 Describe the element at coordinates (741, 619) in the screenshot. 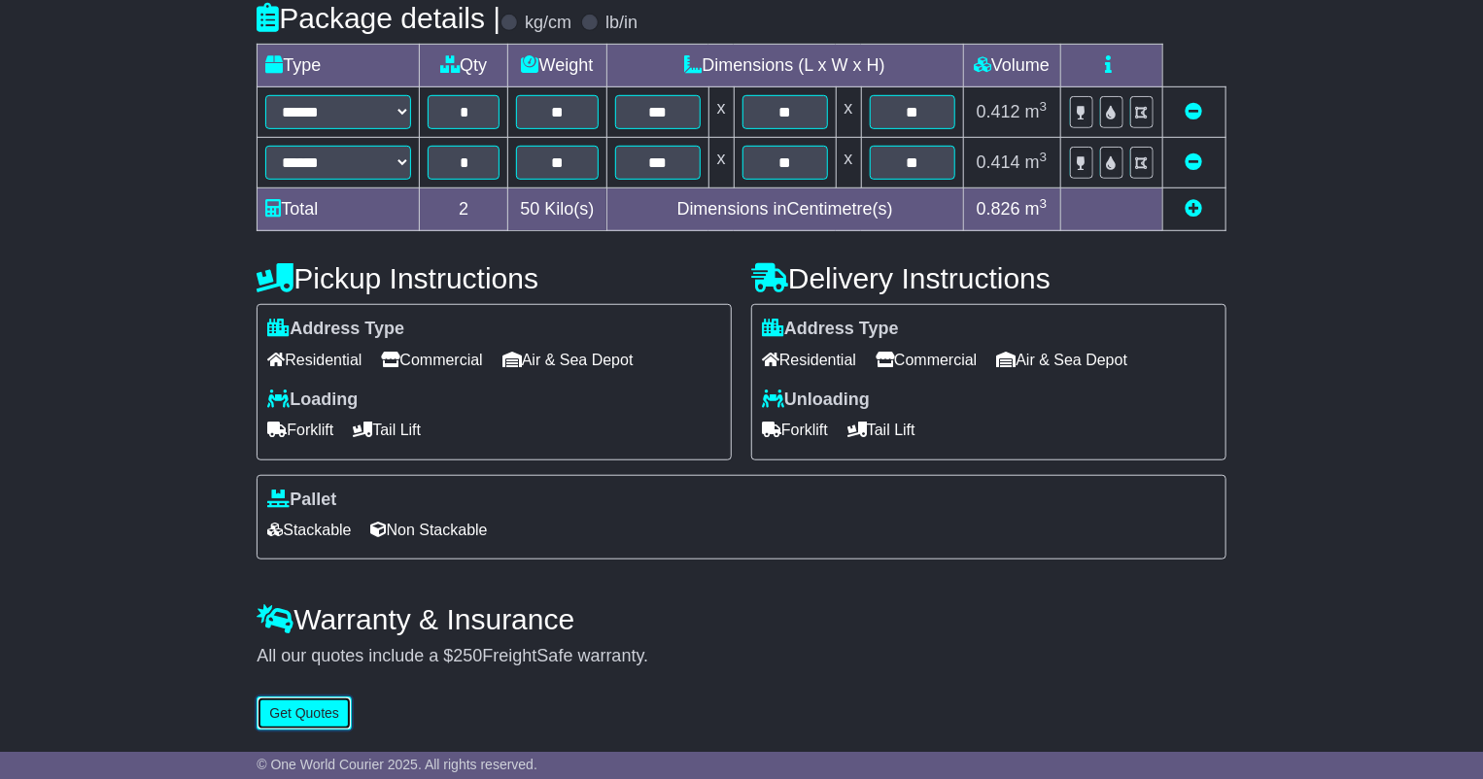

I see `h4: Warranty & Insurance` at that location.